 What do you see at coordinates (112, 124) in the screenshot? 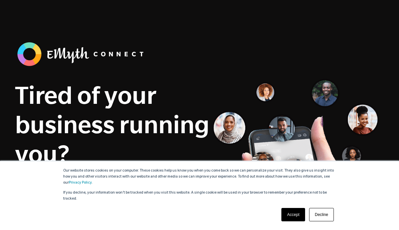
I see `h1: Tired of your business running you?` at bounding box center [112, 124].